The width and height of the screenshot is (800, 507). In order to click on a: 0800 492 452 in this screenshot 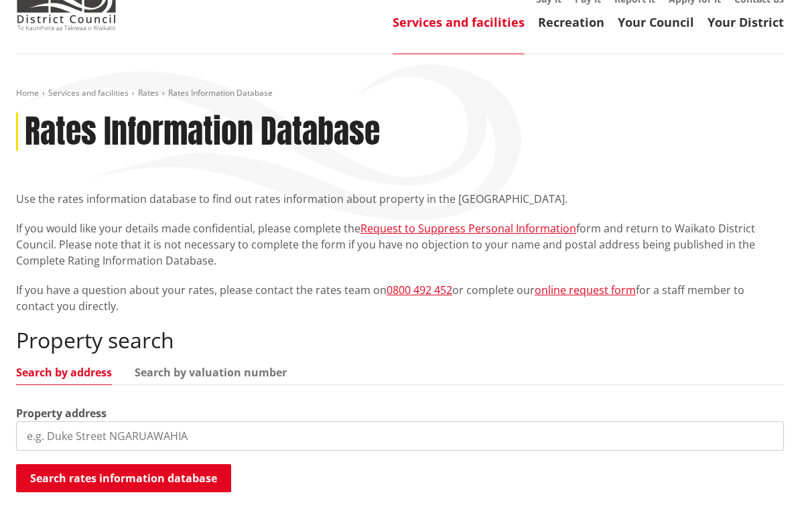, I will do `click(420, 290)`.